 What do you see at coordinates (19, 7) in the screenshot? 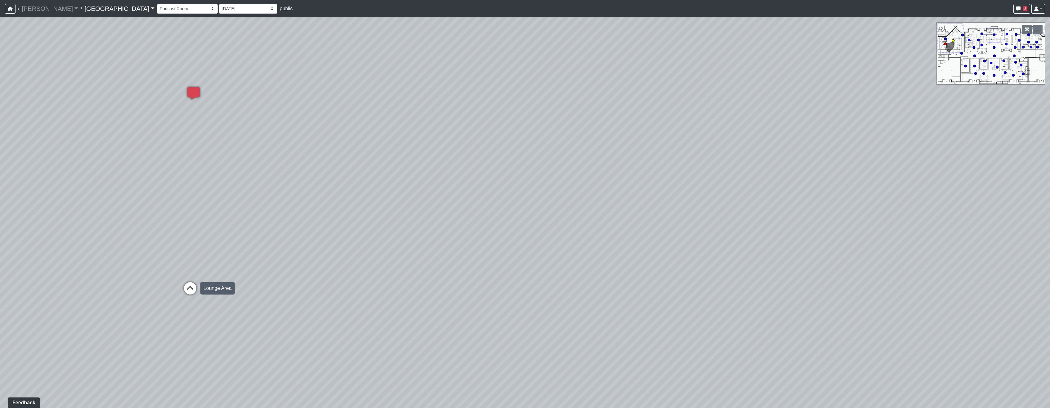
I see `button: Feedback` at bounding box center [19, 7].